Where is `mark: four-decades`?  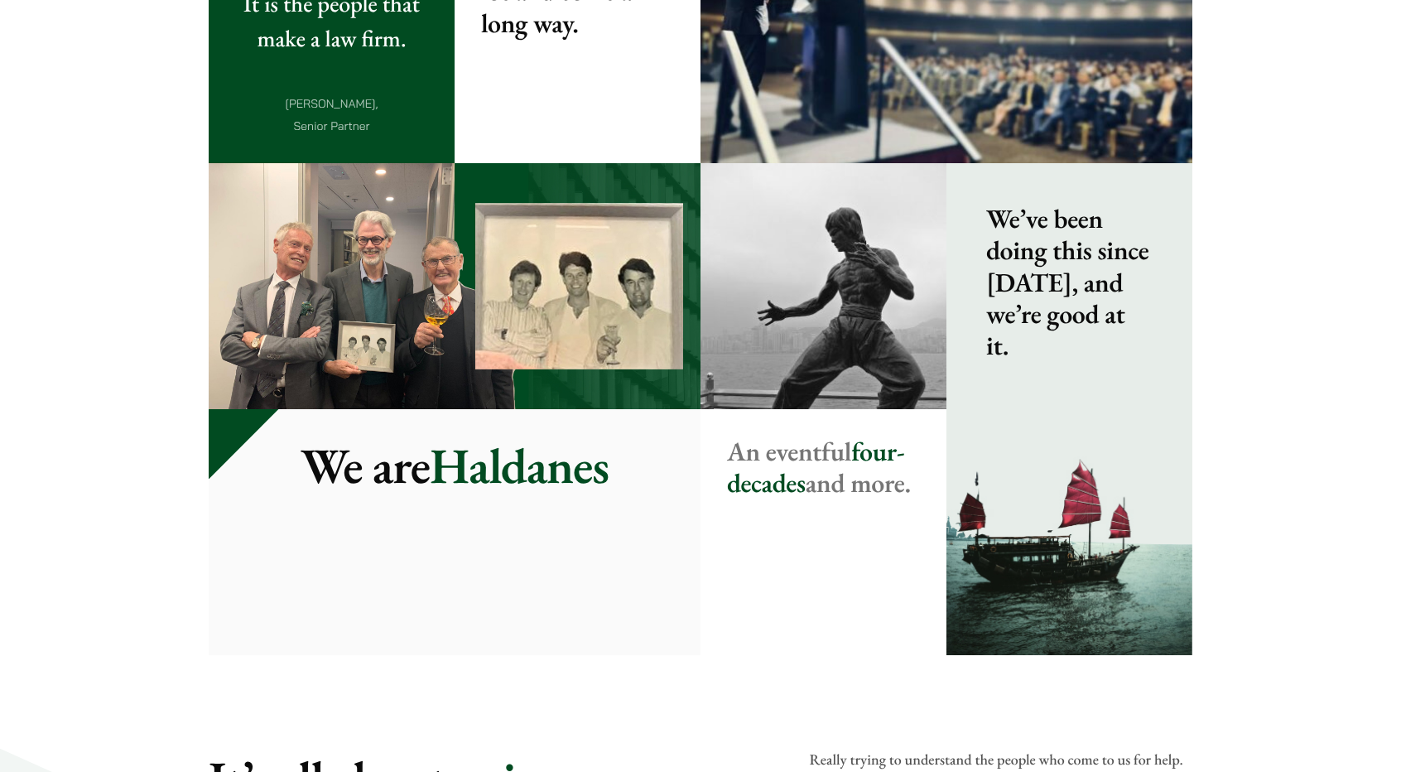 mark: four-decades is located at coordinates (816, 467).